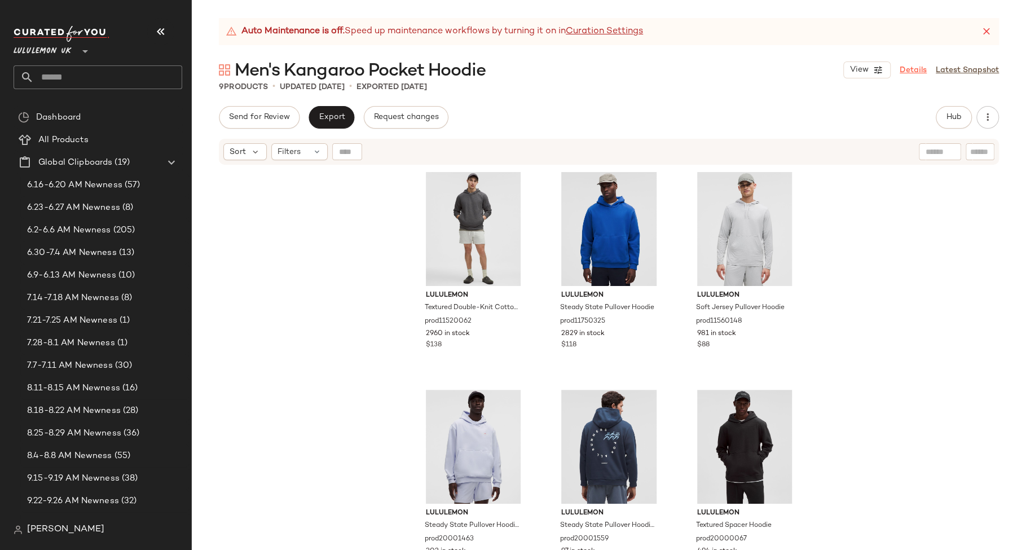 The width and height of the screenshot is (1026, 550). What do you see at coordinates (73, 501) in the screenshot?
I see `span: 9.22-9.26 AM Newness` at bounding box center [73, 501].